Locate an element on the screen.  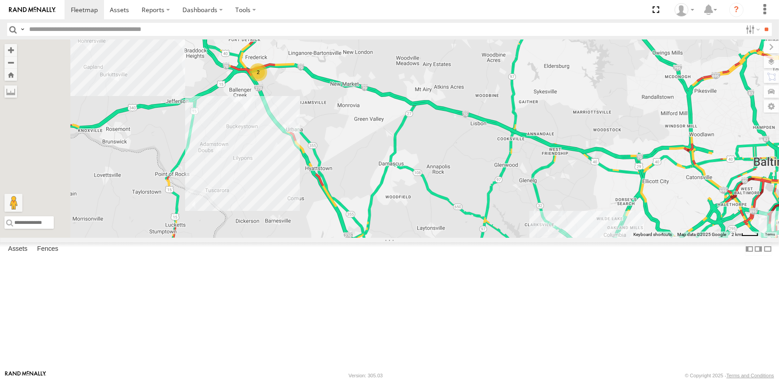
div: Barbara McNamee is located at coordinates (684, 10).